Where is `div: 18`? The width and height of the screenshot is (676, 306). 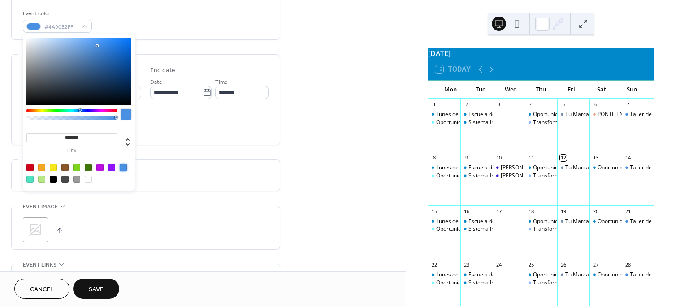
div: 18 is located at coordinates (531, 211).